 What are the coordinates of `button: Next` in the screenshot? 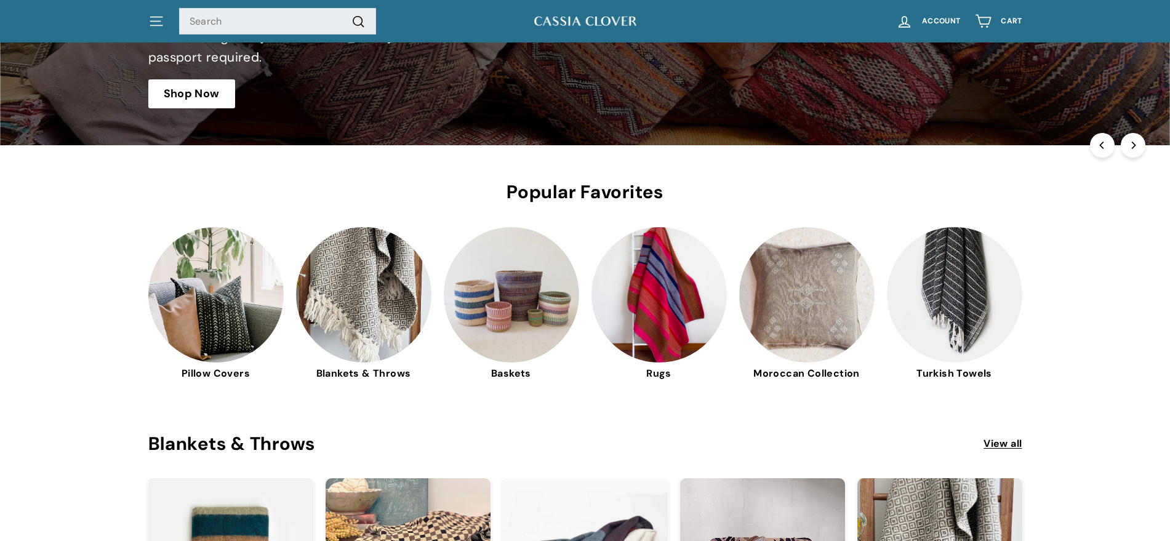 It's located at (1133, 145).